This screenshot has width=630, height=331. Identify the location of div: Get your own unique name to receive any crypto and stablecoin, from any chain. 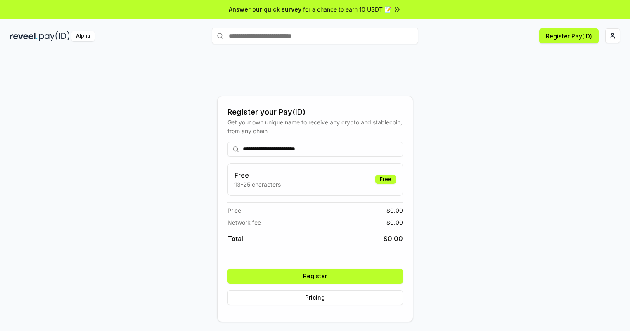
(315, 127).